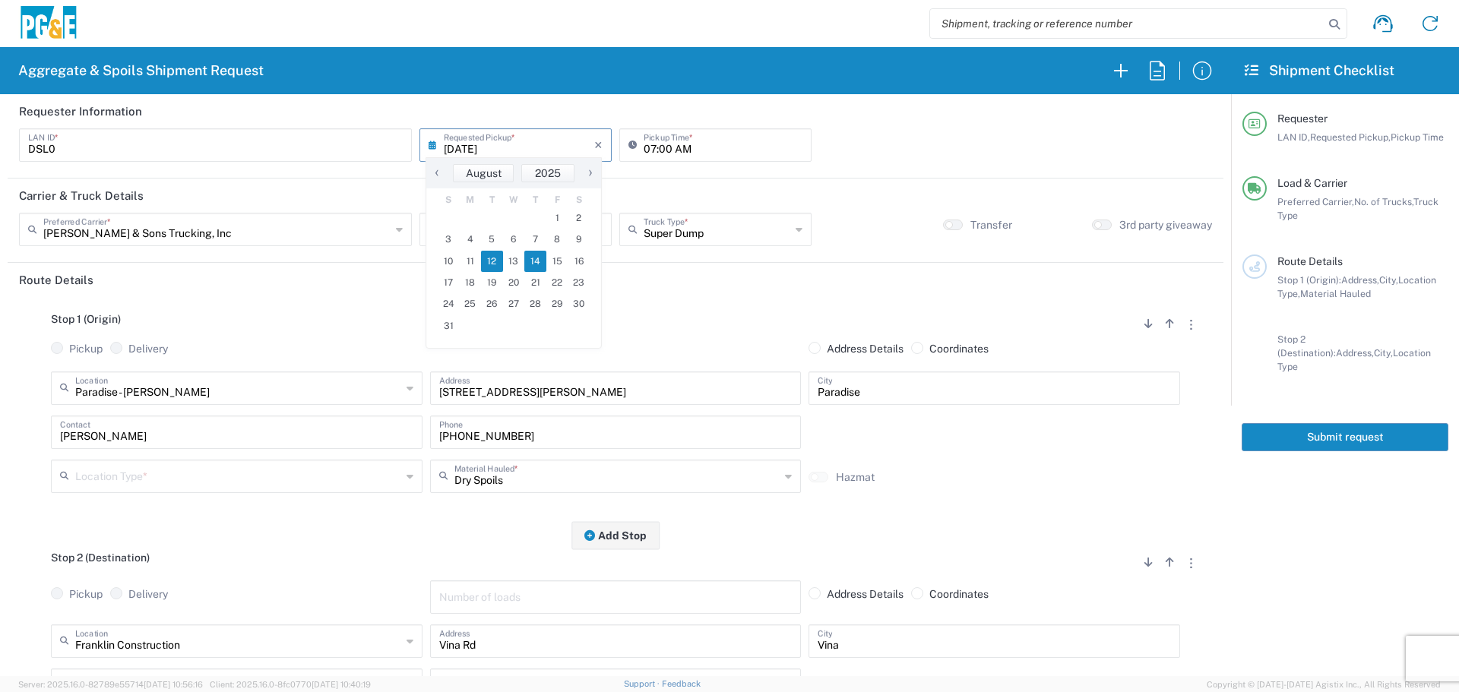 Image resolution: width=1459 pixels, height=692 pixels. What do you see at coordinates (535, 239) in the screenshot?
I see `span: 7` at bounding box center [535, 239].